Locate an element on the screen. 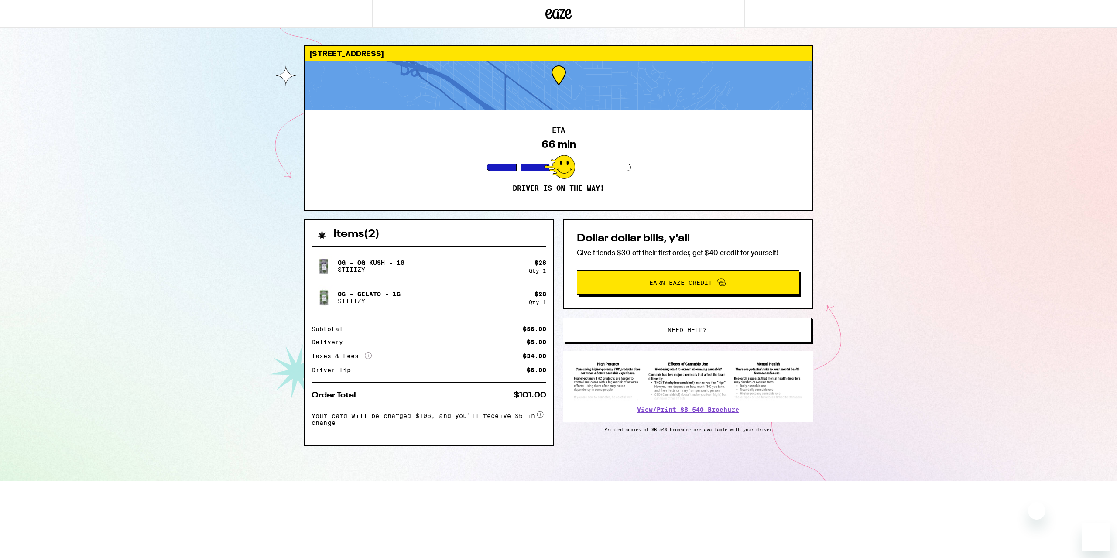  img: OG - OG Kush - 1g is located at coordinates (324, 266).